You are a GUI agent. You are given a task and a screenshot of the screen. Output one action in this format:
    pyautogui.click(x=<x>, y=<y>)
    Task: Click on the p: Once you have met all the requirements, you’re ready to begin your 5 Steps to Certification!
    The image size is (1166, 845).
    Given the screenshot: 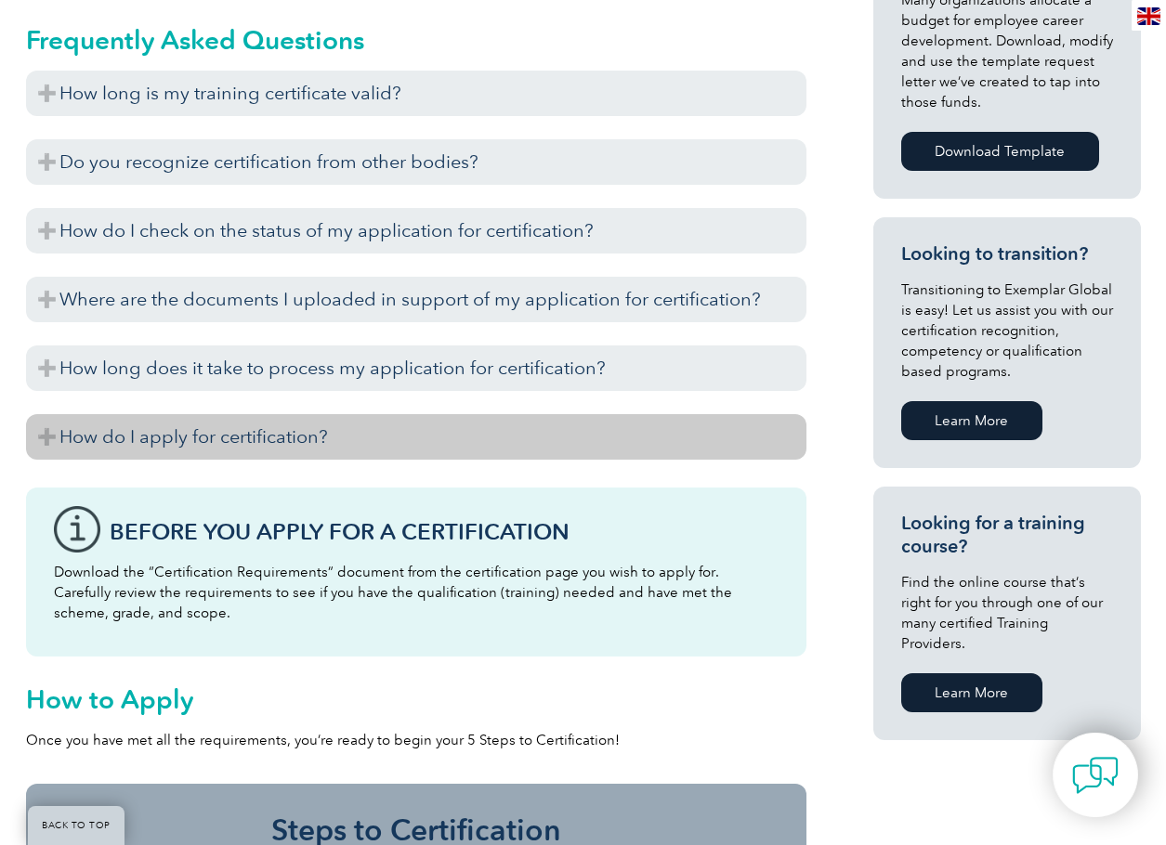 What is the action you would take?
    pyautogui.click(x=416, y=740)
    